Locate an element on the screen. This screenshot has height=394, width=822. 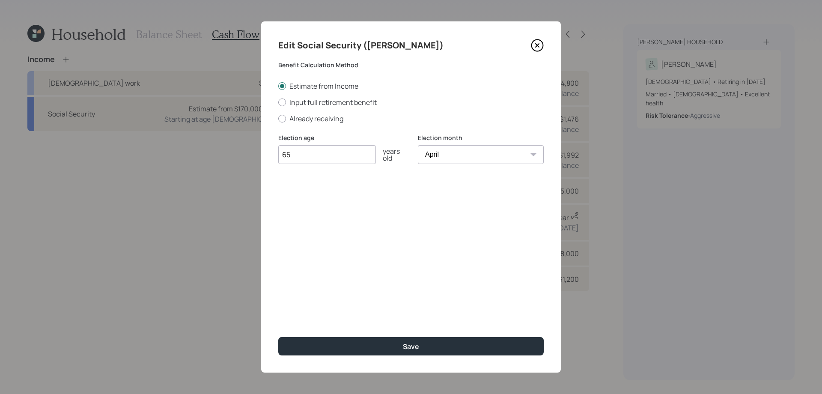
label: Already receiving is located at coordinates (411, 119).